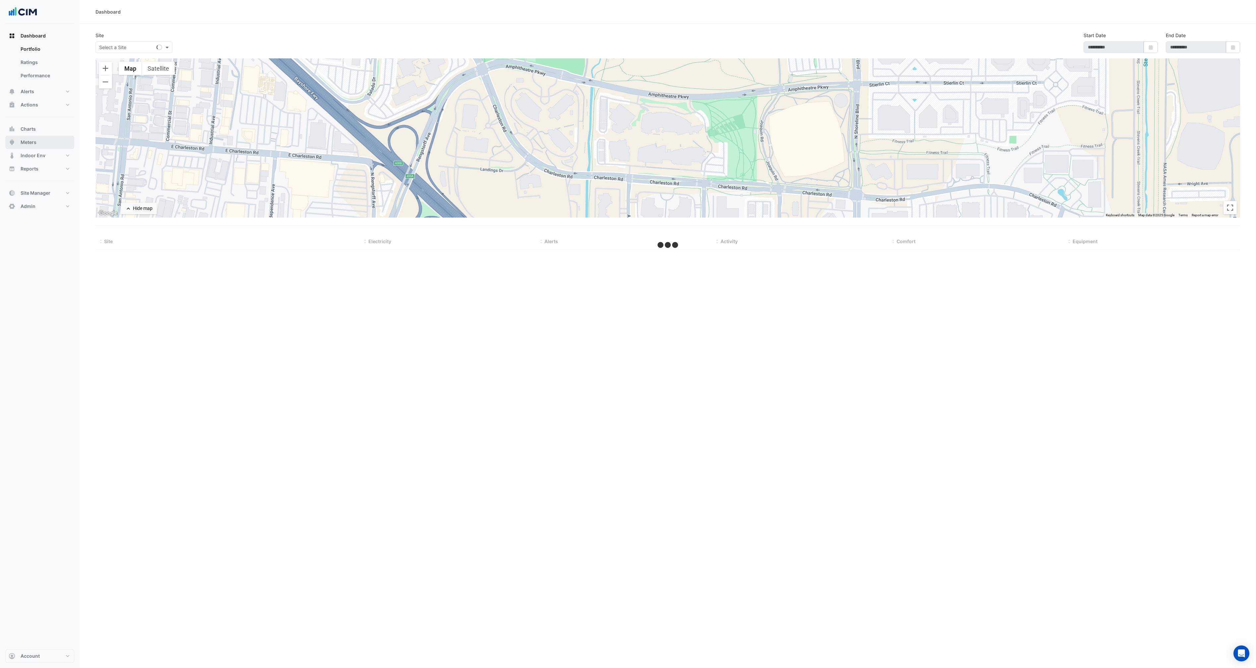 The width and height of the screenshot is (1256, 668). Describe the element at coordinates (12, 92) in the screenshot. I see `app-icon: Alerts` at that location.